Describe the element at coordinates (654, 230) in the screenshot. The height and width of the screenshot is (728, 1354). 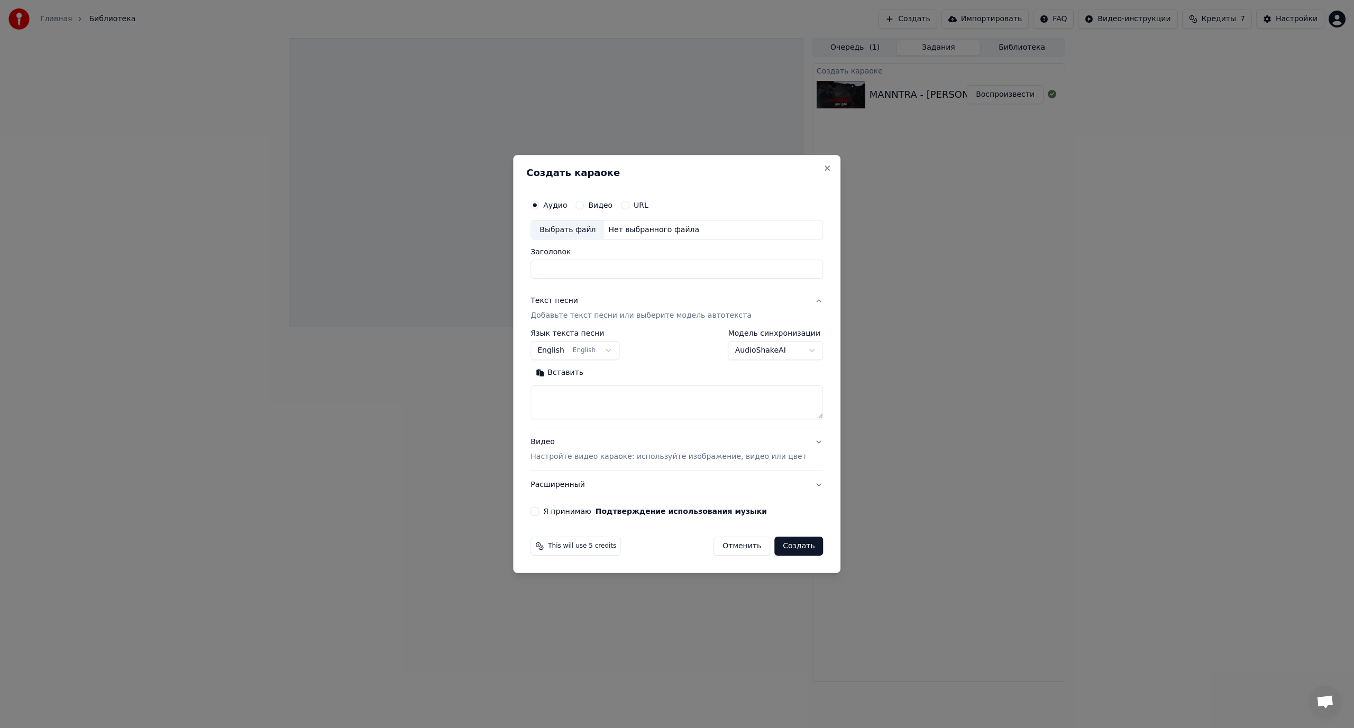
I see `div: Нет выбранного файла` at that location.